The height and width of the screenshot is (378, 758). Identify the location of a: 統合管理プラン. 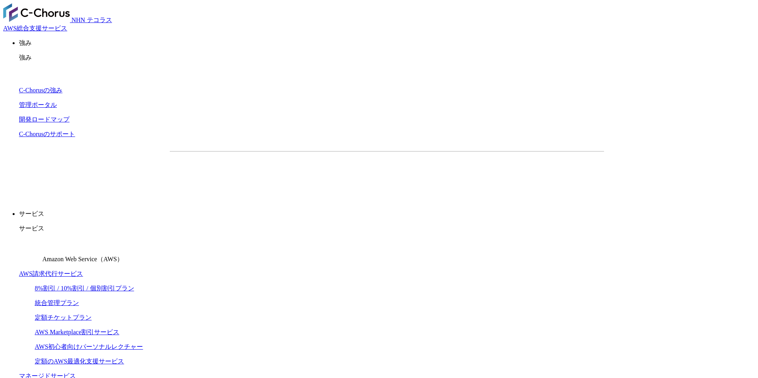
(57, 303).